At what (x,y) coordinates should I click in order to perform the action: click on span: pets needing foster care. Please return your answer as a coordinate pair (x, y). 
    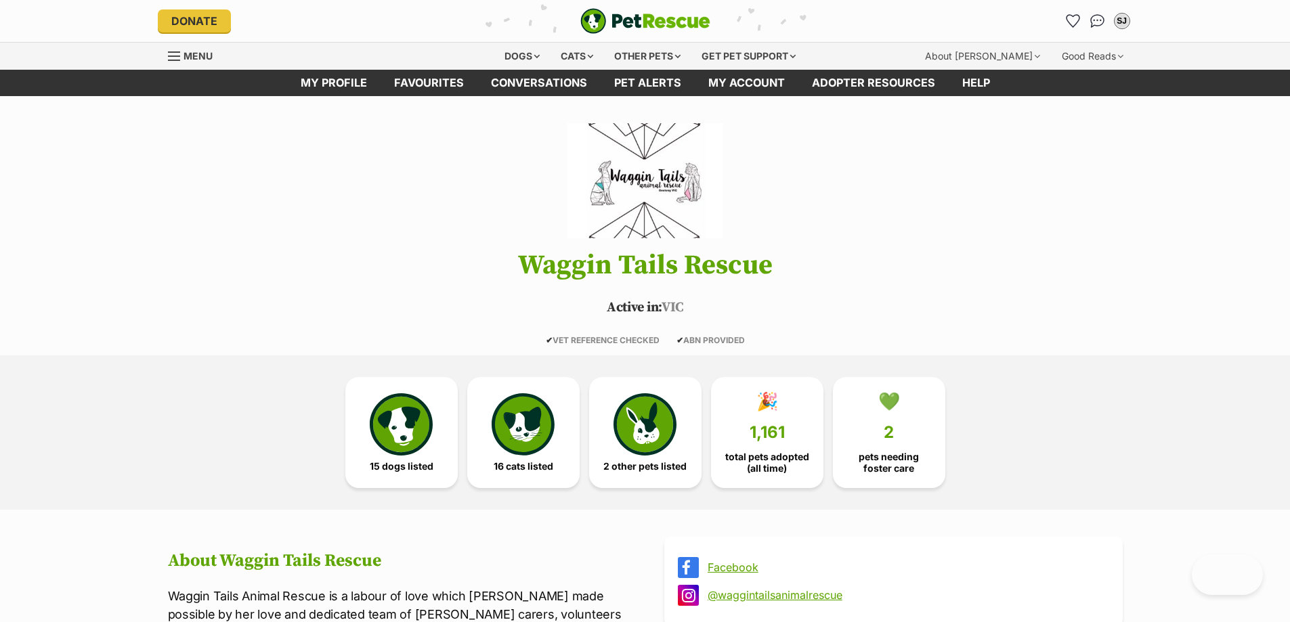
    Looking at the image, I should click on (889, 463).